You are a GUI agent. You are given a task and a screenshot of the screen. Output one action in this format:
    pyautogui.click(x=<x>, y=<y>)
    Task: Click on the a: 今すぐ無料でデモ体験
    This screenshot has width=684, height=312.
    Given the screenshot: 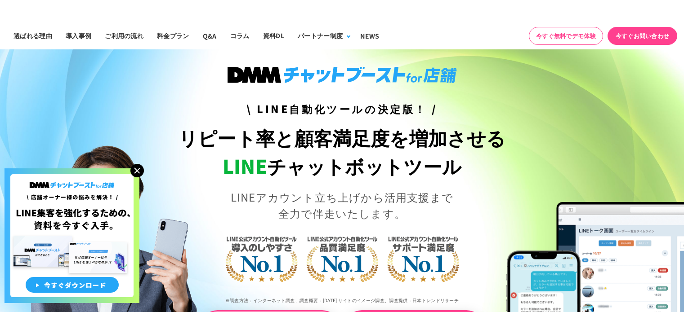 What is the action you would take?
    pyautogui.click(x=565, y=36)
    